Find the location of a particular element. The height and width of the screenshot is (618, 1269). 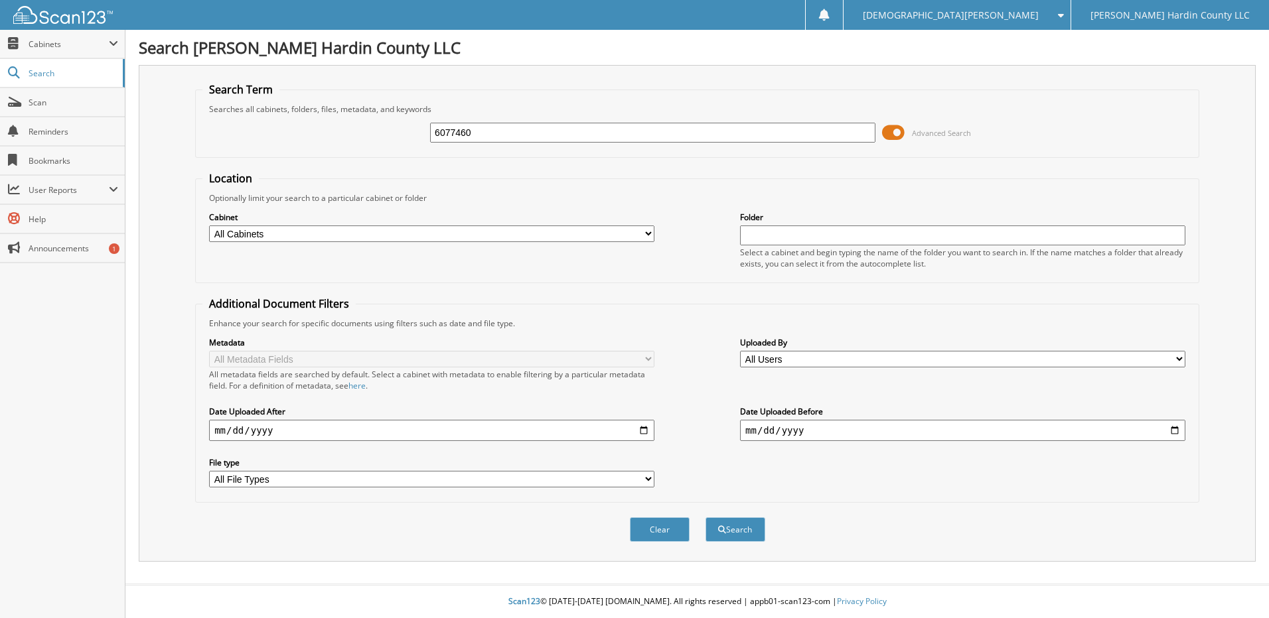

span: Scan is located at coordinates (73, 102).